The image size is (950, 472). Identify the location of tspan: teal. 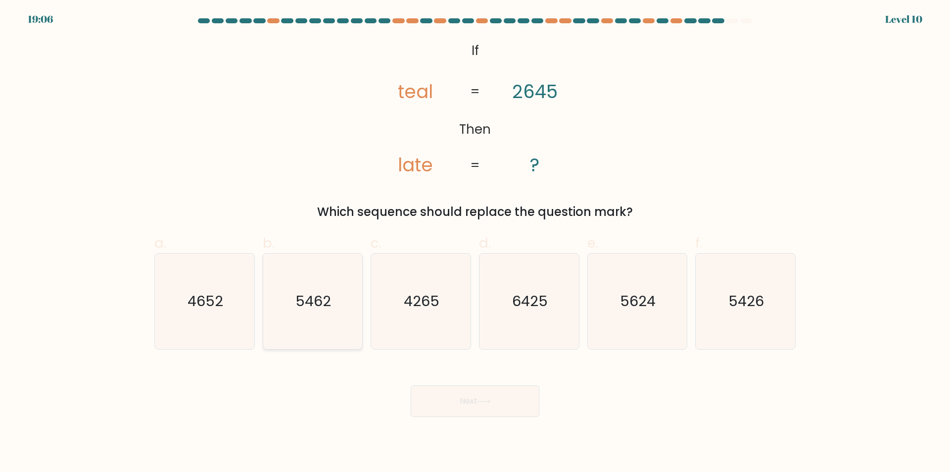
(415, 92).